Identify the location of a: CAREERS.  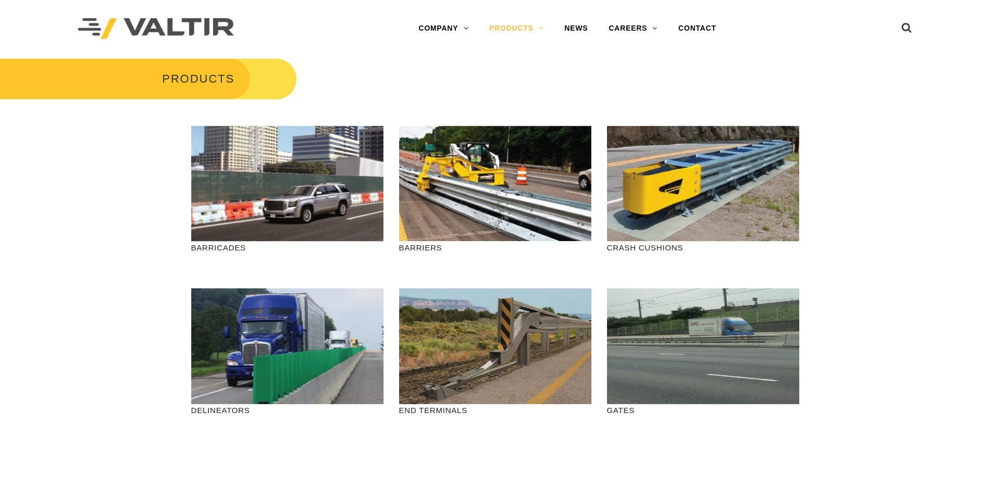
(633, 29).